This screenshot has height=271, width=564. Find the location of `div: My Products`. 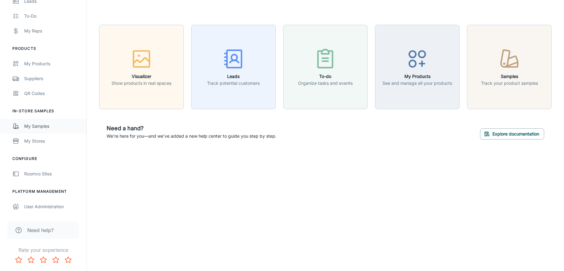

div: My Products is located at coordinates (52, 64).